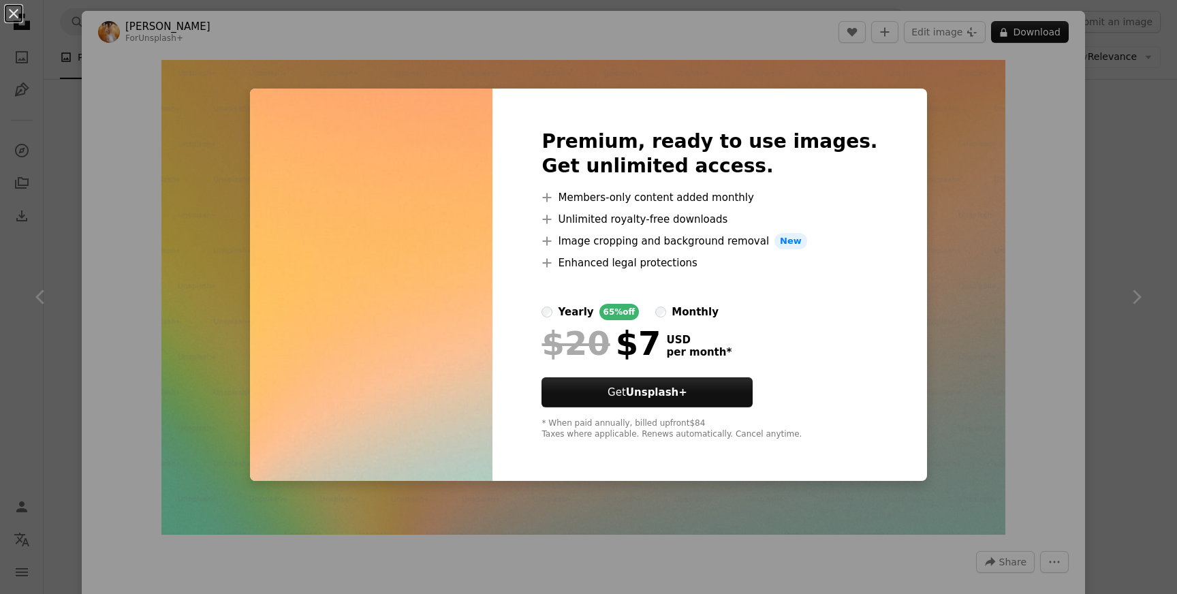 This screenshot has height=594, width=1177. What do you see at coordinates (575, 312) in the screenshot?
I see `div: yearly` at bounding box center [575, 312].